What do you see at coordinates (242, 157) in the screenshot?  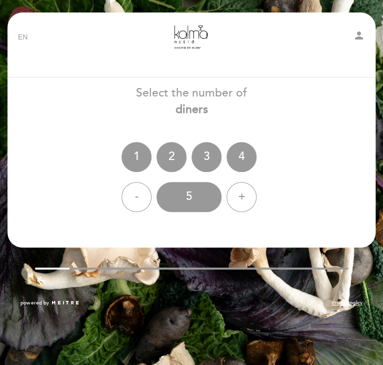 I see `div: 4` at bounding box center [242, 157].